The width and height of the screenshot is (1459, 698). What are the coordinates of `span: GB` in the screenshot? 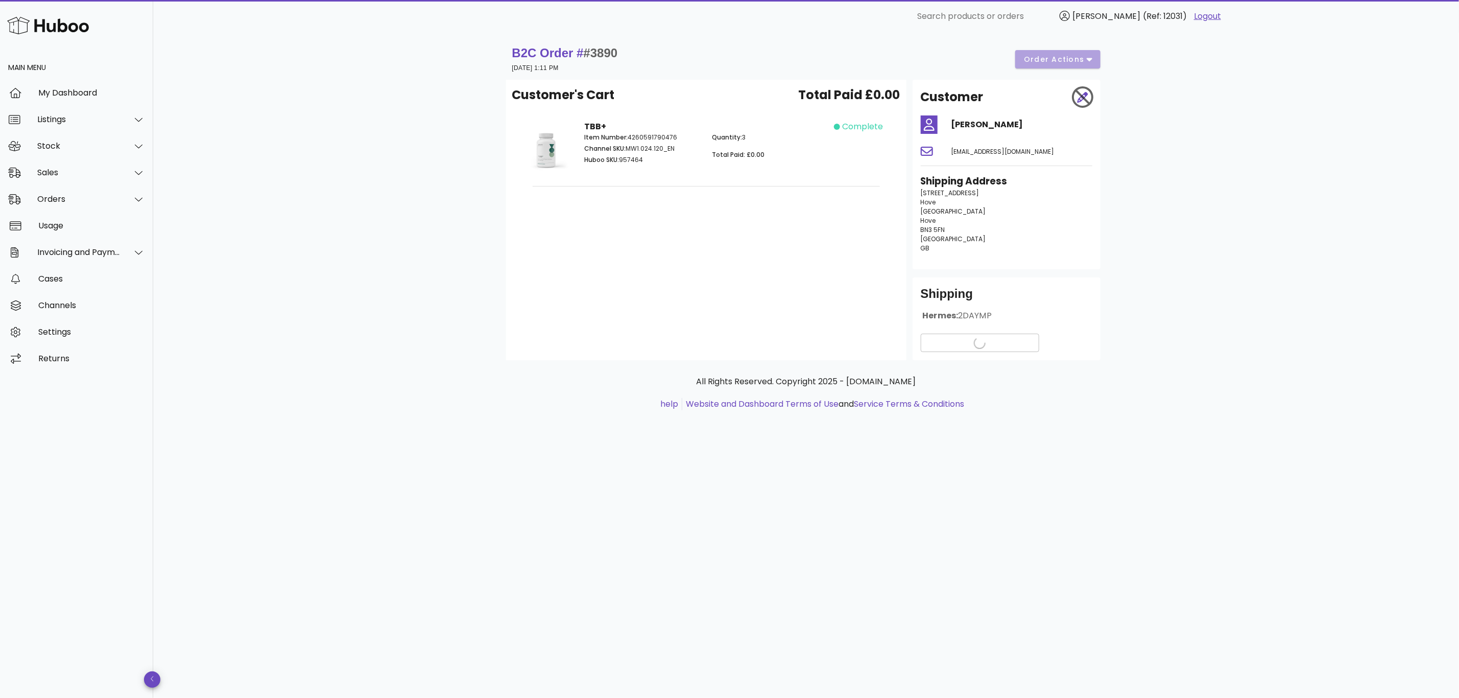 It's located at (925, 248).